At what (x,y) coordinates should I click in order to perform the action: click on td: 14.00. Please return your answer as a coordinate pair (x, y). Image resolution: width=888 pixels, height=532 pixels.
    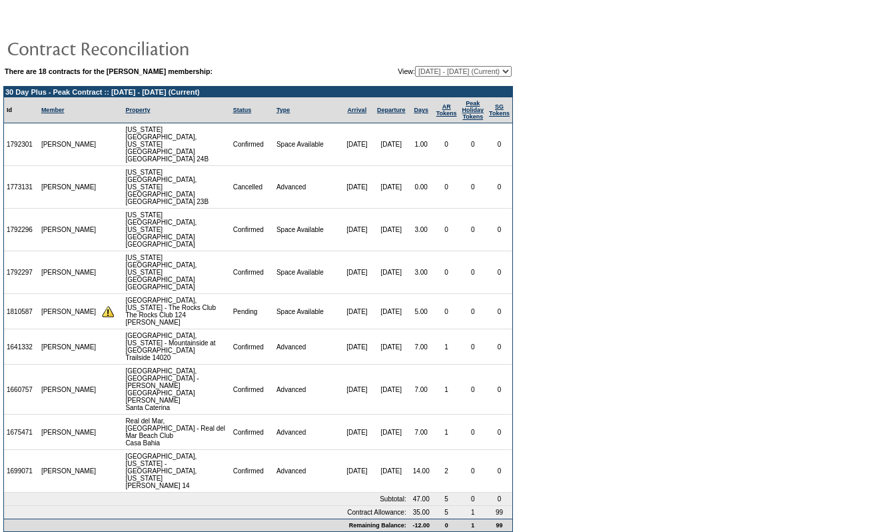
    Looking at the image, I should click on (421, 471).